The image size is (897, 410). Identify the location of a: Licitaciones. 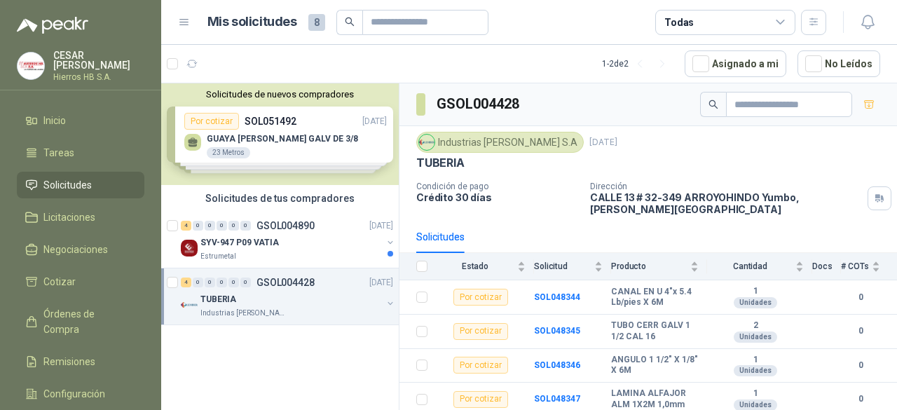
(81, 217).